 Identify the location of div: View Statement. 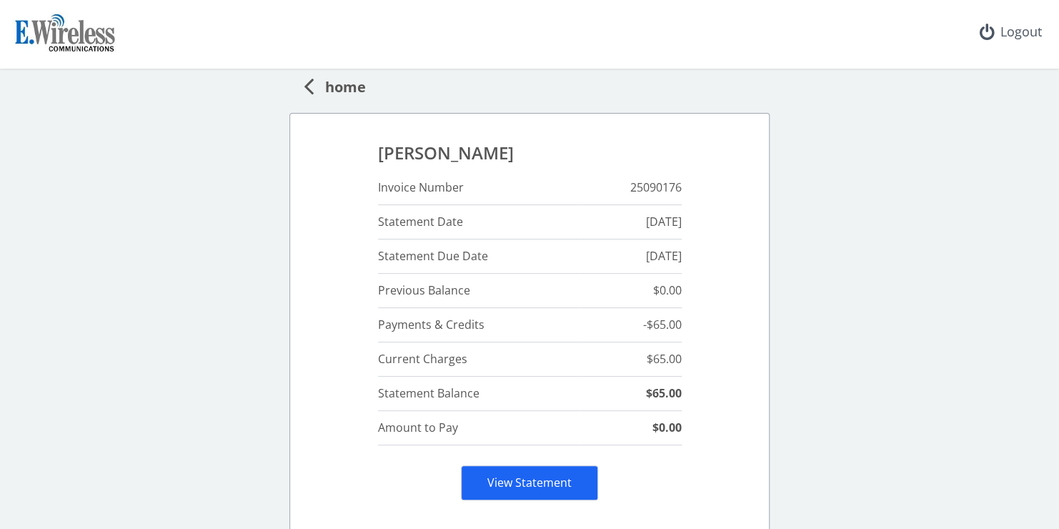
(530, 482).